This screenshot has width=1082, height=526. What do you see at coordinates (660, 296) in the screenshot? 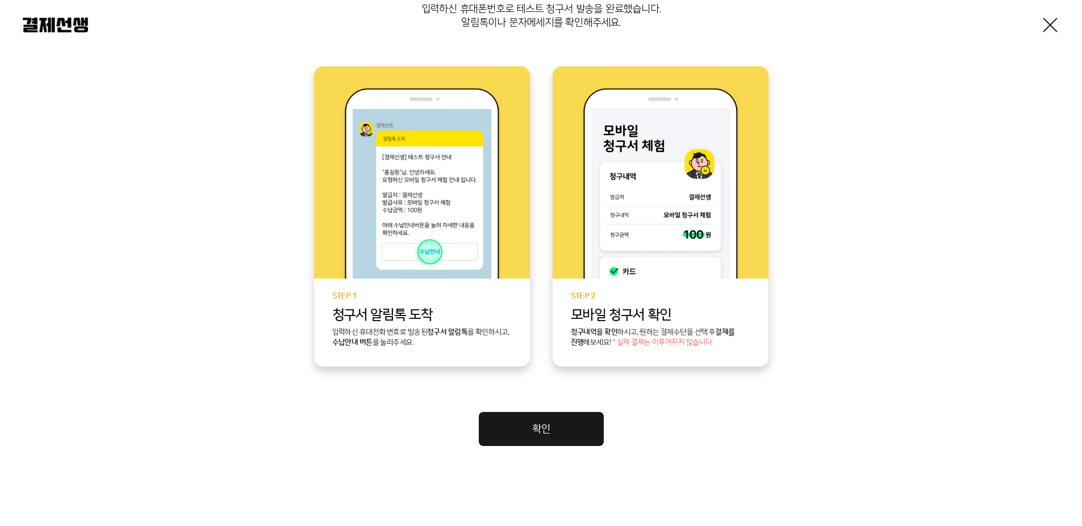
I see `p: STEP 2` at bounding box center [660, 296].